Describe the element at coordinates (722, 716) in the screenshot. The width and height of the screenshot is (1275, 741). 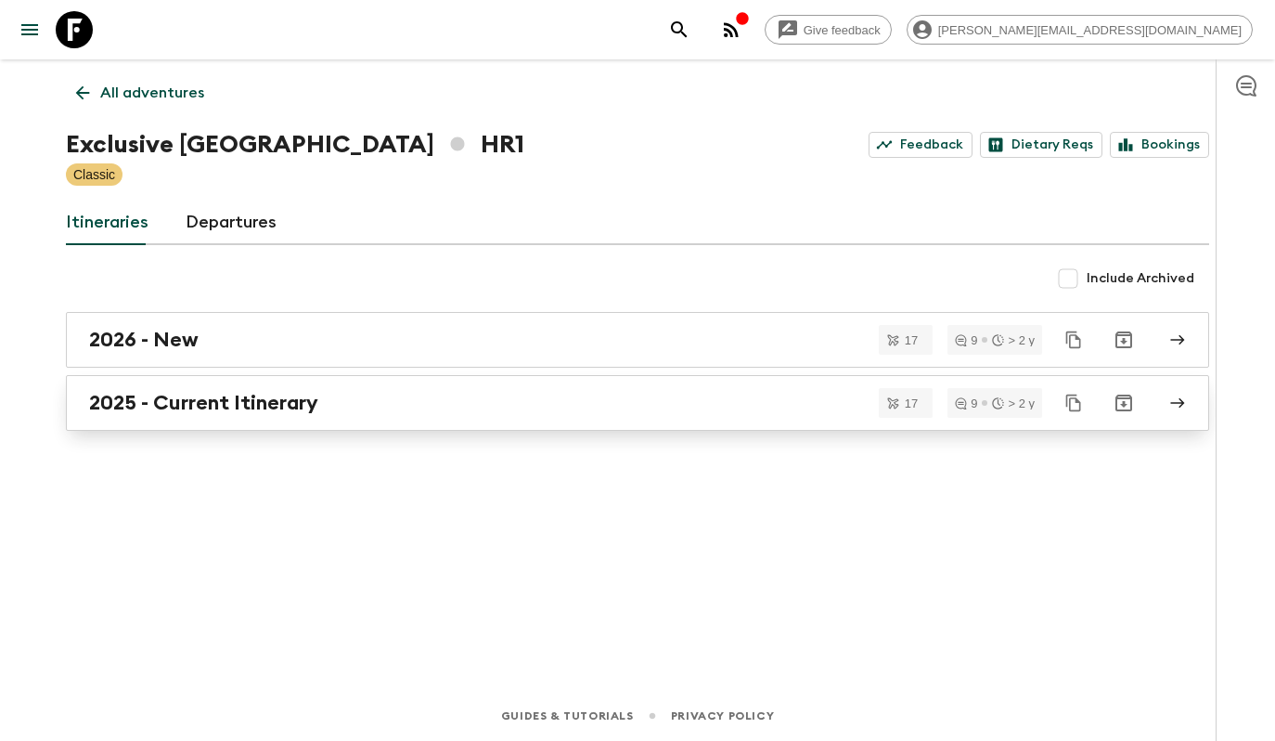
I see `a: Privacy Policy` at that location.